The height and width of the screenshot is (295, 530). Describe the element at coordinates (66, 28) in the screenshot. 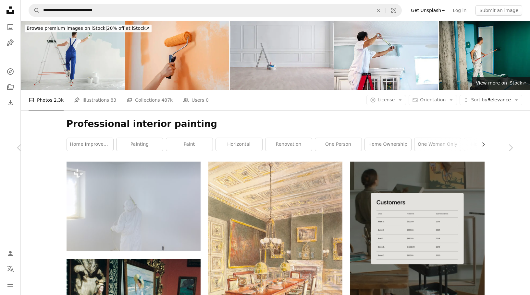

I see `span: Browse premium images on iStock |` at that location.